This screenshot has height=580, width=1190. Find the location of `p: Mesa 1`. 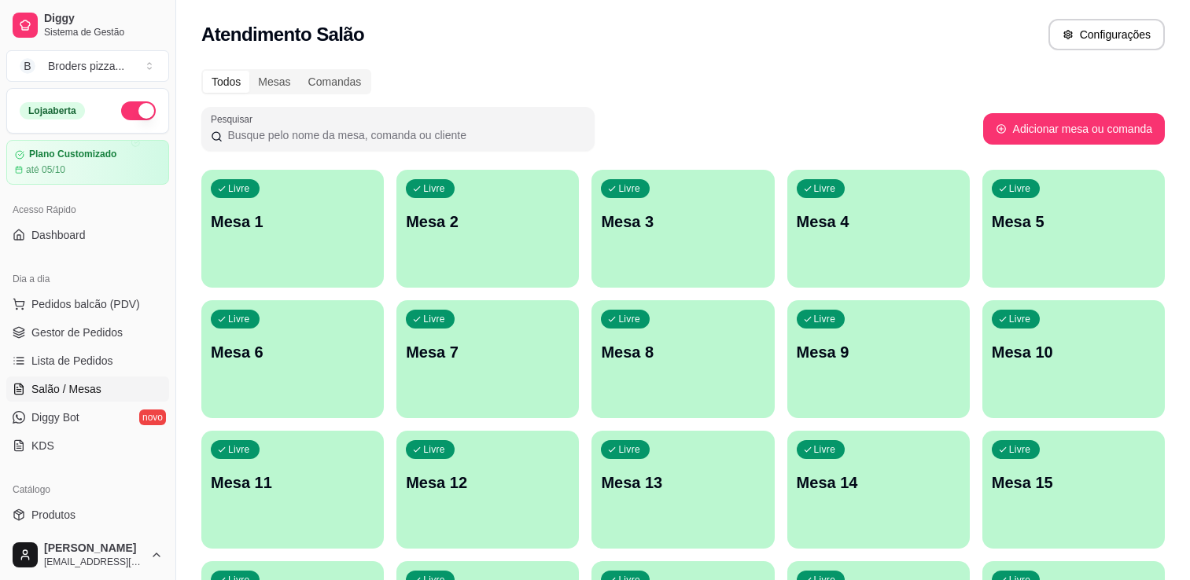

p: Mesa 1 is located at coordinates (293, 222).